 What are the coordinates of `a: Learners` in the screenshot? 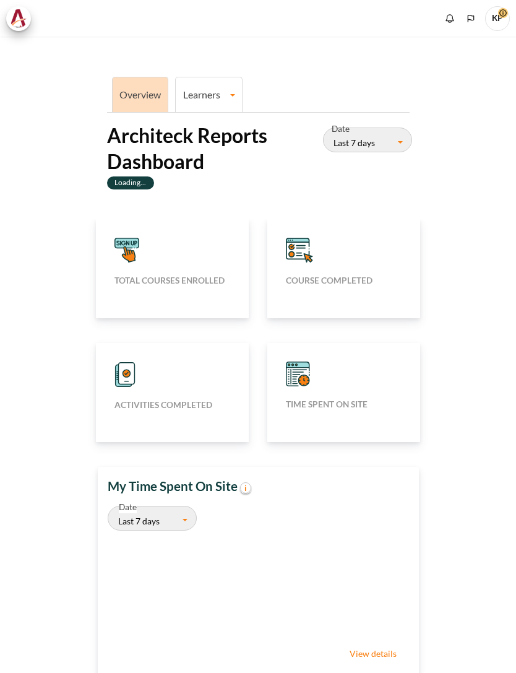 It's located at (209, 94).